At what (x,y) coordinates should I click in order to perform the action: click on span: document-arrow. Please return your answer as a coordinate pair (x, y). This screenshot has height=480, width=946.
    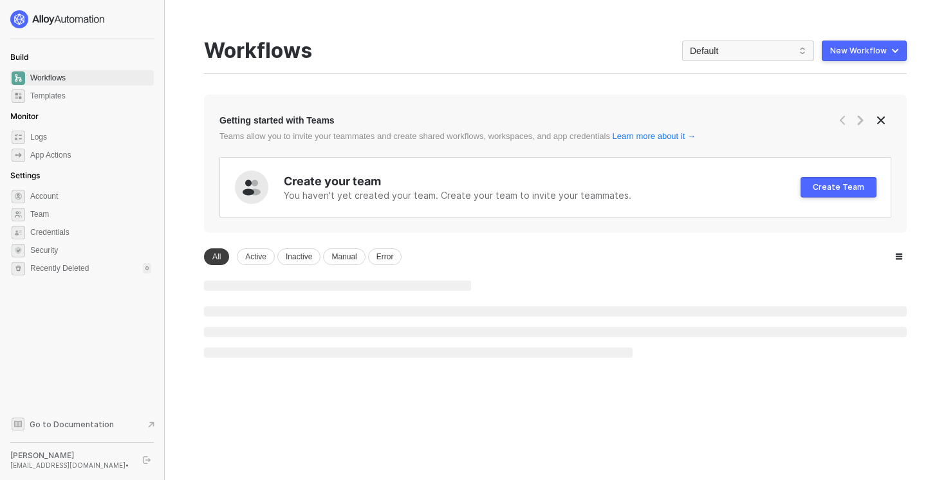
    Looking at the image, I should click on (151, 425).